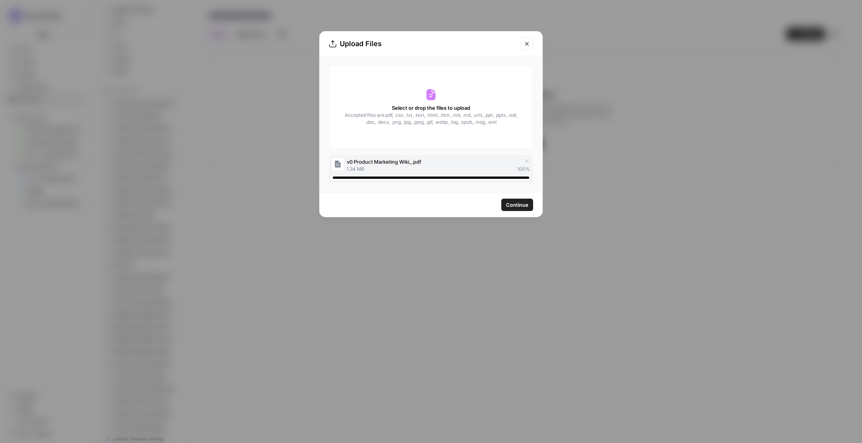 This screenshot has height=443, width=862. What do you see at coordinates (384, 162) in the screenshot?
I see `span: v0 Product Marketing Wiki_.pdf` at bounding box center [384, 162].